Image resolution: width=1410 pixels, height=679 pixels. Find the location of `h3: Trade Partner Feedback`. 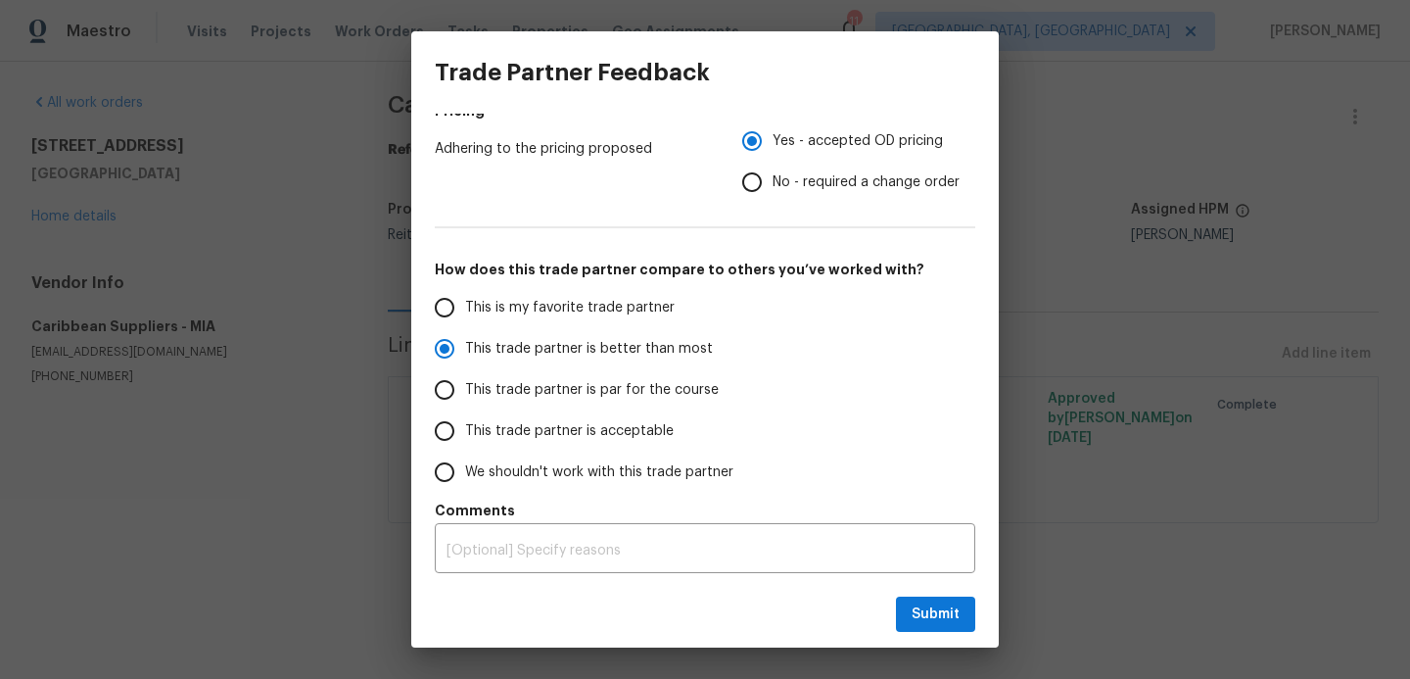

h3: Trade Partner Feedback is located at coordinates (572, 72).